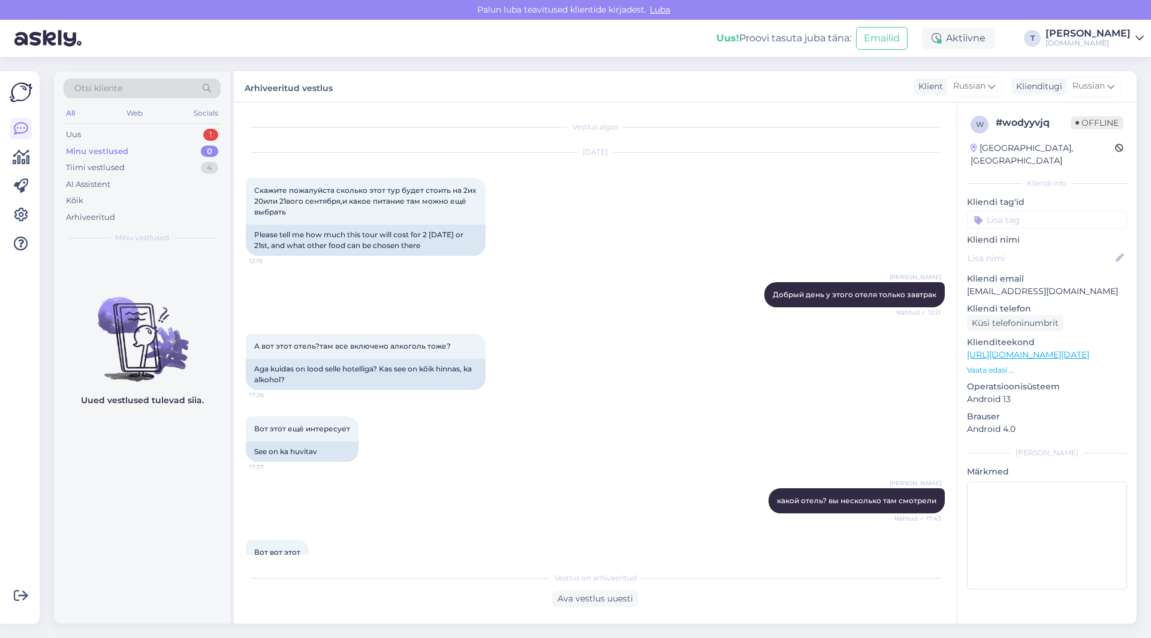 The width and height of the screenshot is (1151, 638). I want to click on p: Android 4.0, so click(1047, 429).